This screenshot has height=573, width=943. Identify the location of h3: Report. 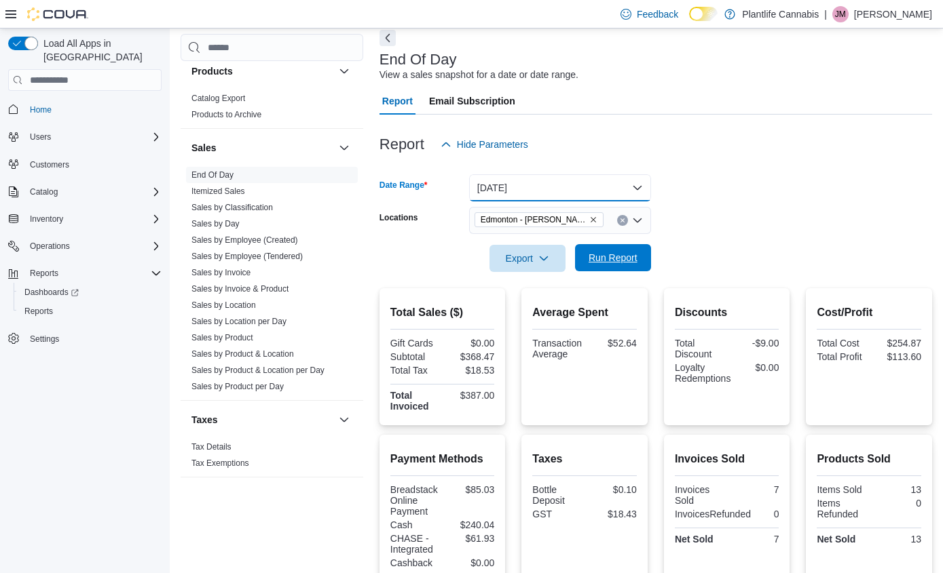
(402, 145).